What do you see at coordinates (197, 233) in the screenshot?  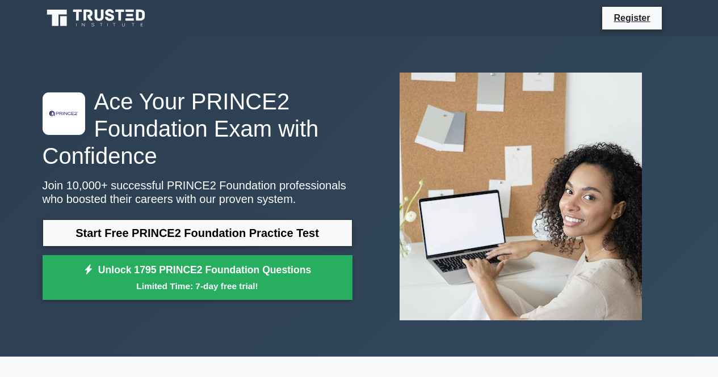 I see `a: Start Free PRINCE2 Foundation Practice Test` at bounding box center [197, 233].